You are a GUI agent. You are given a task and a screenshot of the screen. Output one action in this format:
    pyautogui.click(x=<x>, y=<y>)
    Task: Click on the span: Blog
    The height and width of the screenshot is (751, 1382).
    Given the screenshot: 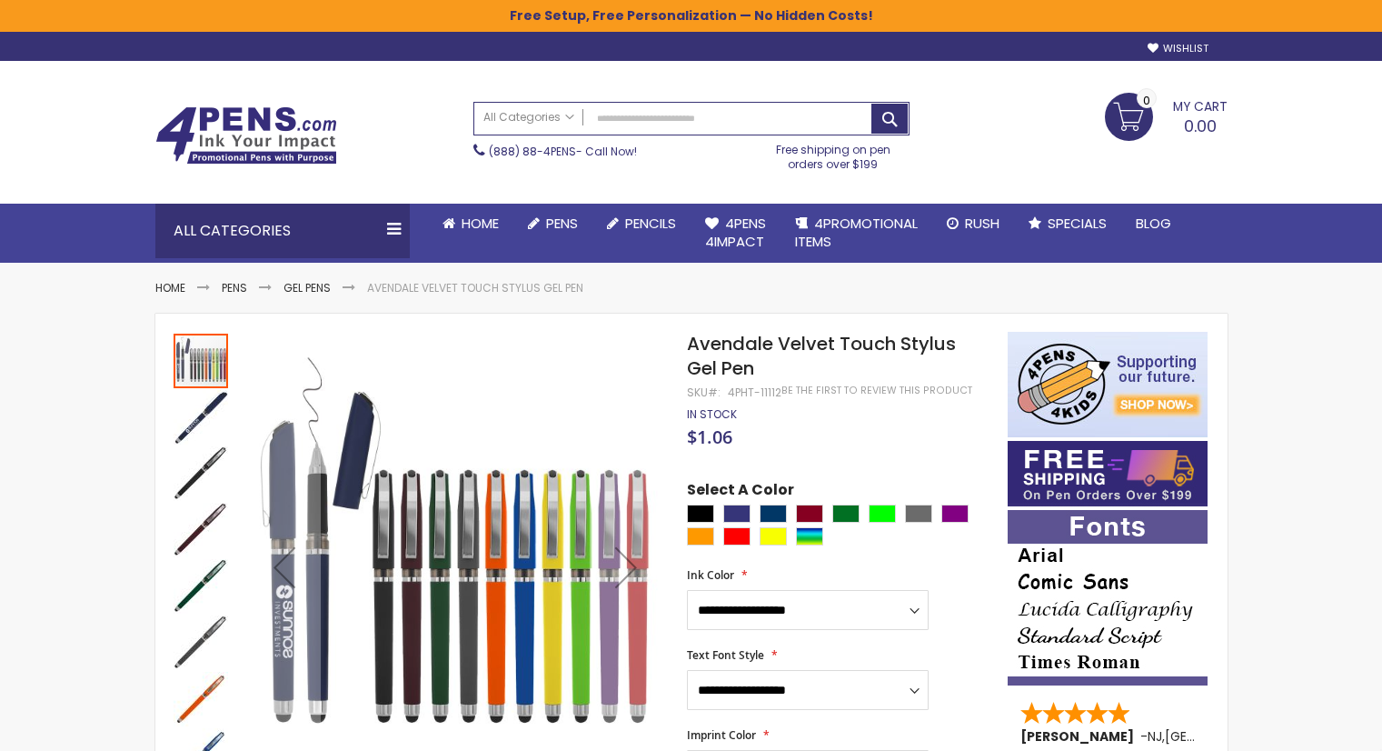 What is the action you would take?
    pyautogui.click(x=1153, y=223)
    